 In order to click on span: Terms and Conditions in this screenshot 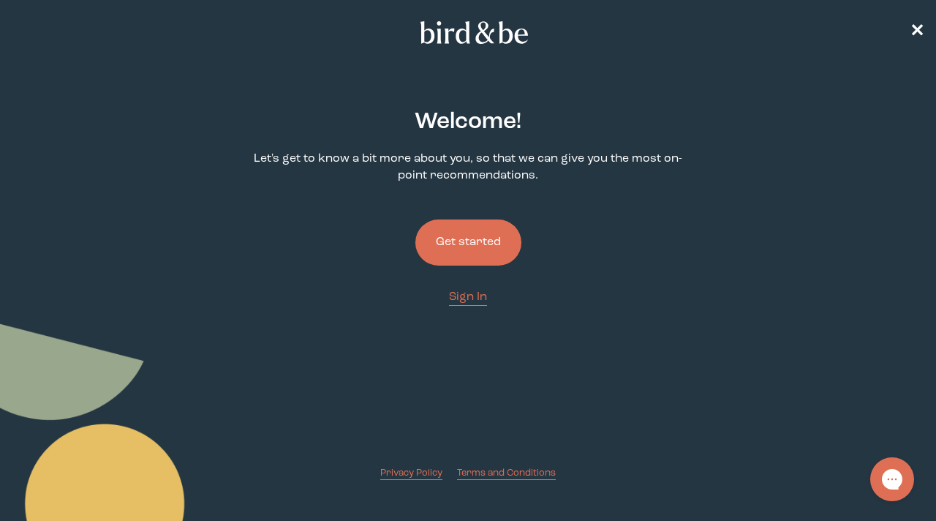, I will do `click(506, 473)`.